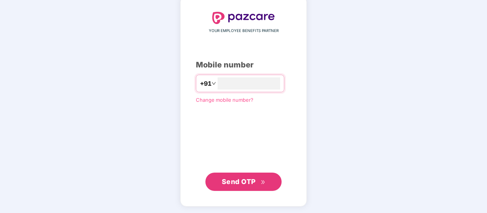 This screenshot has width=487, height=213. What do you see at coordinates (243, 18) in the screenshot?
I see `img: logo` at bounding box center [243, 18].